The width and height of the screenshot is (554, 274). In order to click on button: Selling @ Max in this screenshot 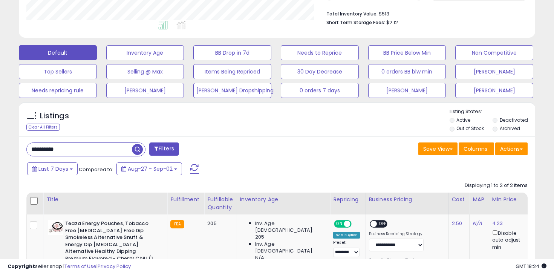, I will do `click(145, 72)`.